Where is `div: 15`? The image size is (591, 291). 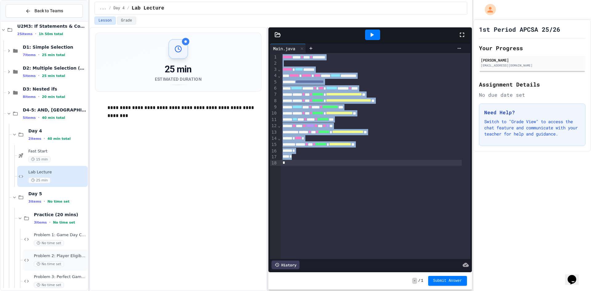 div: 15 is located at coordinates (273, 145).